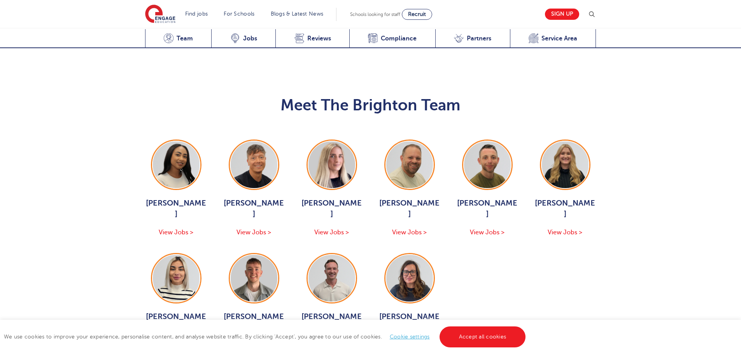  I want to click on img: Will Taylor, so click(332, 278).